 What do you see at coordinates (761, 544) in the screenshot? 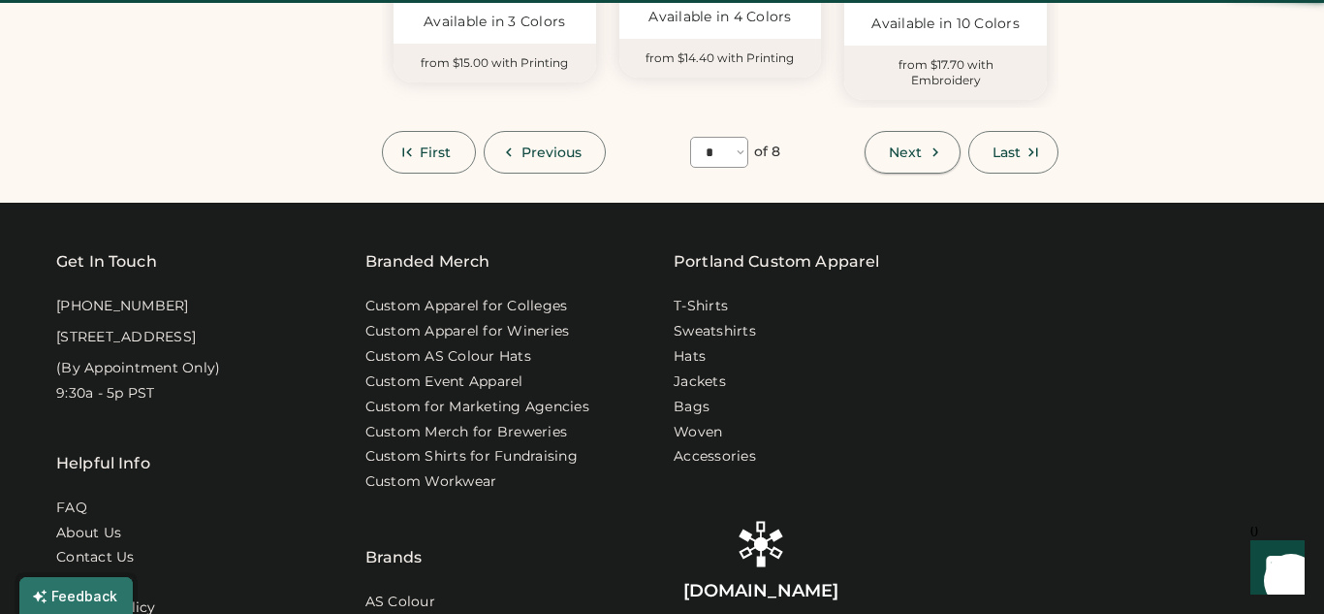
I see `img: Rendered Logo - Screens` at bounding box center [761, 544].